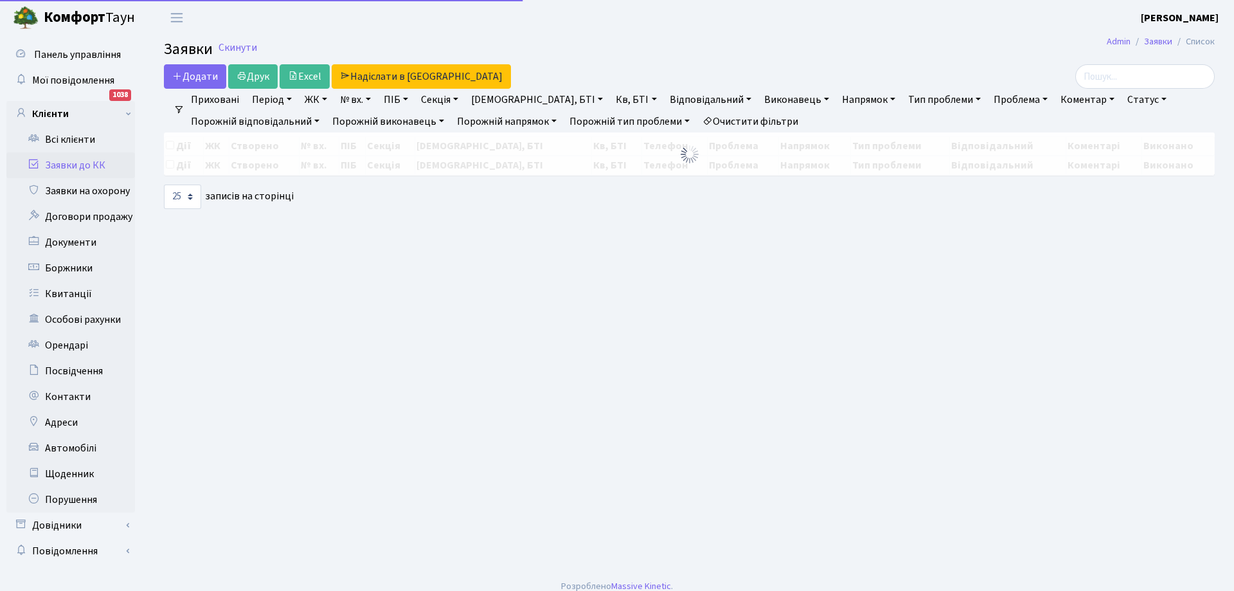  What do you see at coordinates (1147, 100) in the screenshot?
I see `a: Статус` at bounding box center [1147, 100].